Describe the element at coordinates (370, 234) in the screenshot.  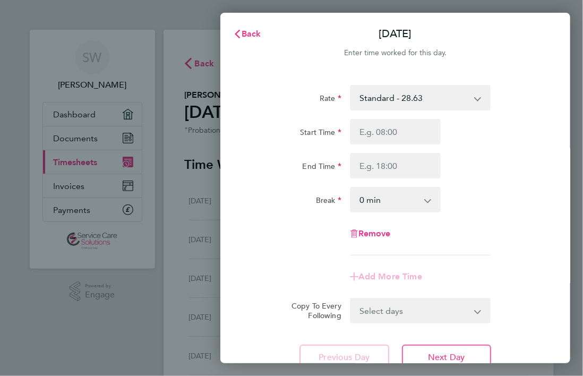
I see `button: Remove` at that location.